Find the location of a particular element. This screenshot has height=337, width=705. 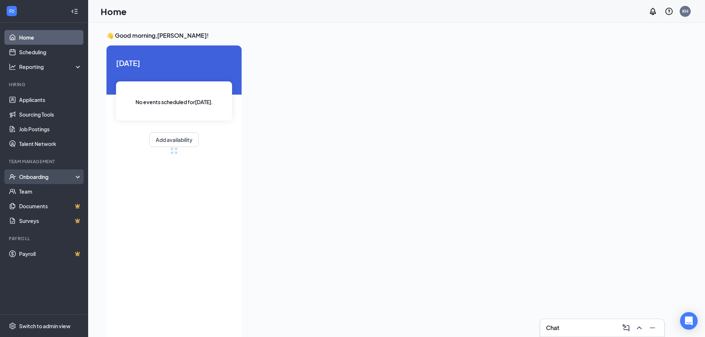

a: Job Postings is located at coordinates (50, 129).